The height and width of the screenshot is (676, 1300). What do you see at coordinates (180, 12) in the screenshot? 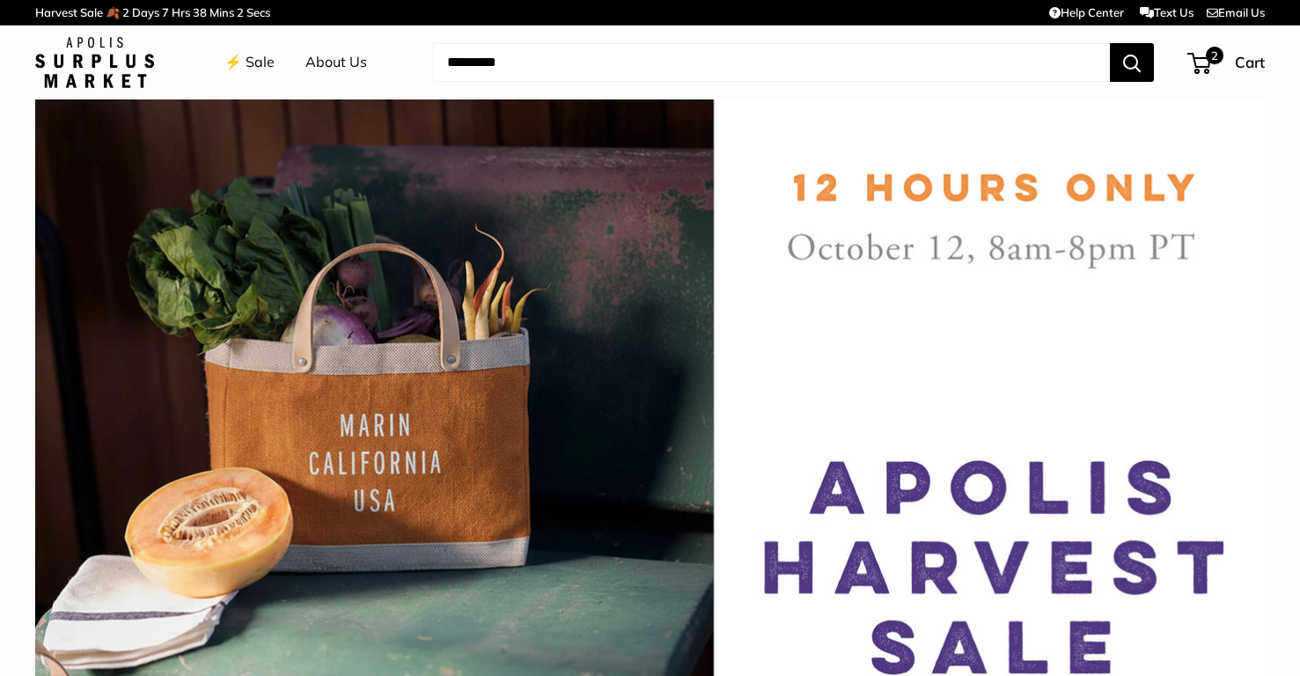
I see `span: Hrs` at bounding box center [180, 12].